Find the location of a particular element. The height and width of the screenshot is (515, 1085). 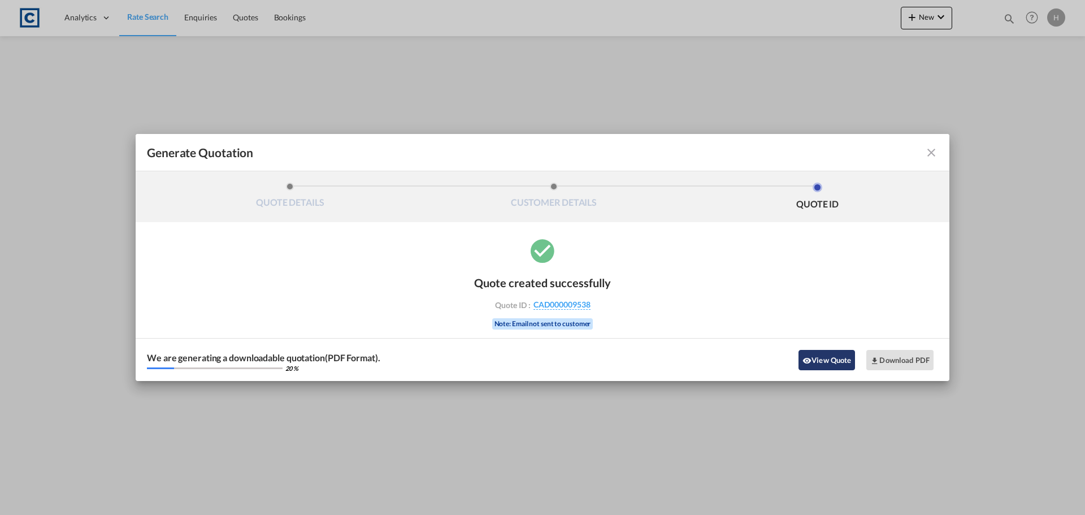

button: Download PDF is located at coordinates (900, 360).